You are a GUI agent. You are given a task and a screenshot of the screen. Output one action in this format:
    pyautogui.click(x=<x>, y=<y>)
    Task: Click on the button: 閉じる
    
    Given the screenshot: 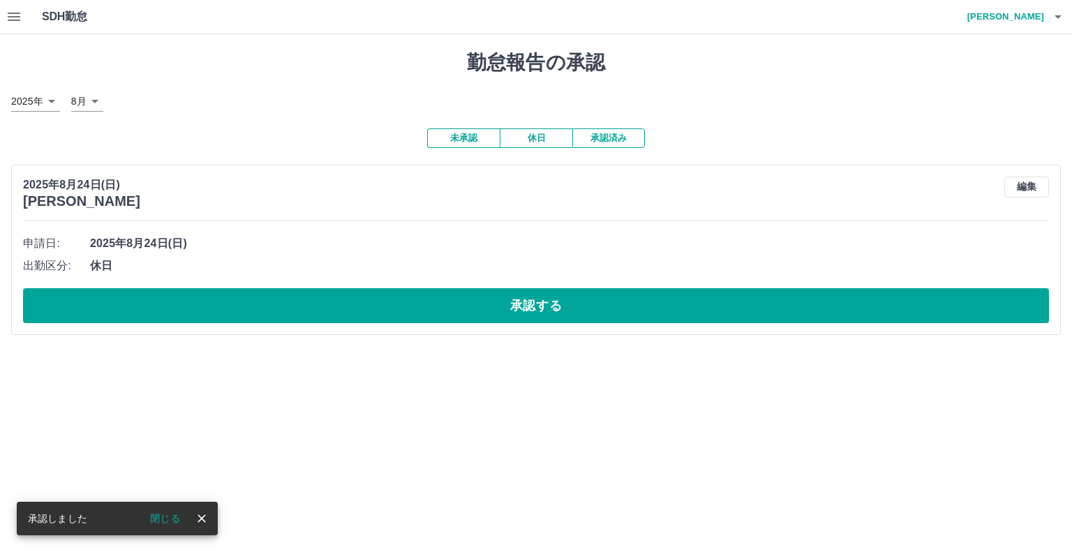 What is the action you would take?
    pyautogui.click(x=165, y=519)
    